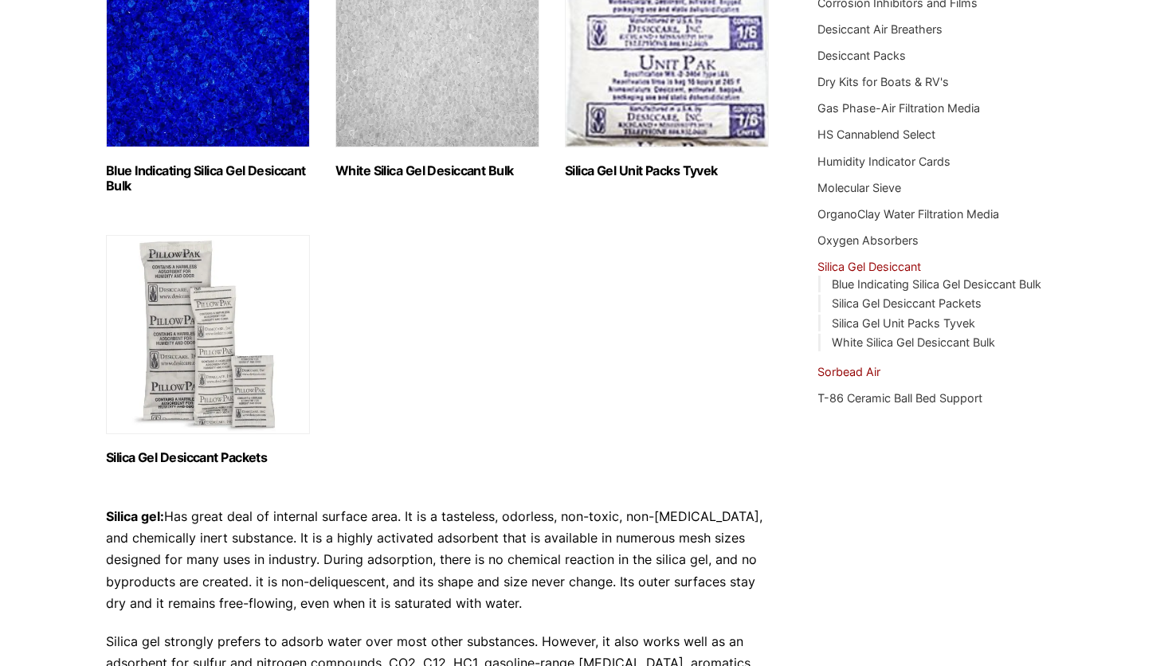 The width and height of the screenshot is (1168, 666). What do you see at coordinates (883, 81) in the screenshot?
I see `a: Dry Kits for Boats & RV's` at bounding box center [883, 81].